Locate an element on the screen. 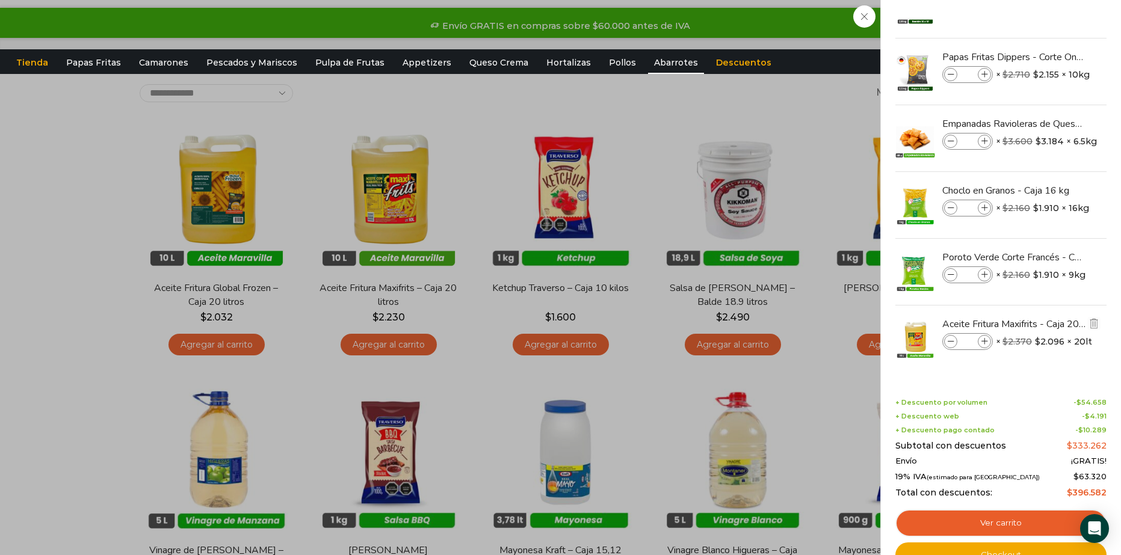 The image size is (1121, 555). bdi: 3.600 is located at coordinates (1017, 141).